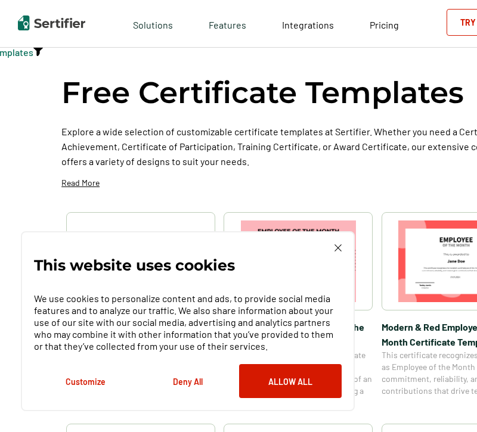  What do you see at coordinates (384, 23) in the screenshot?
I see `a: Pricing` at bounding box center [384, 23].